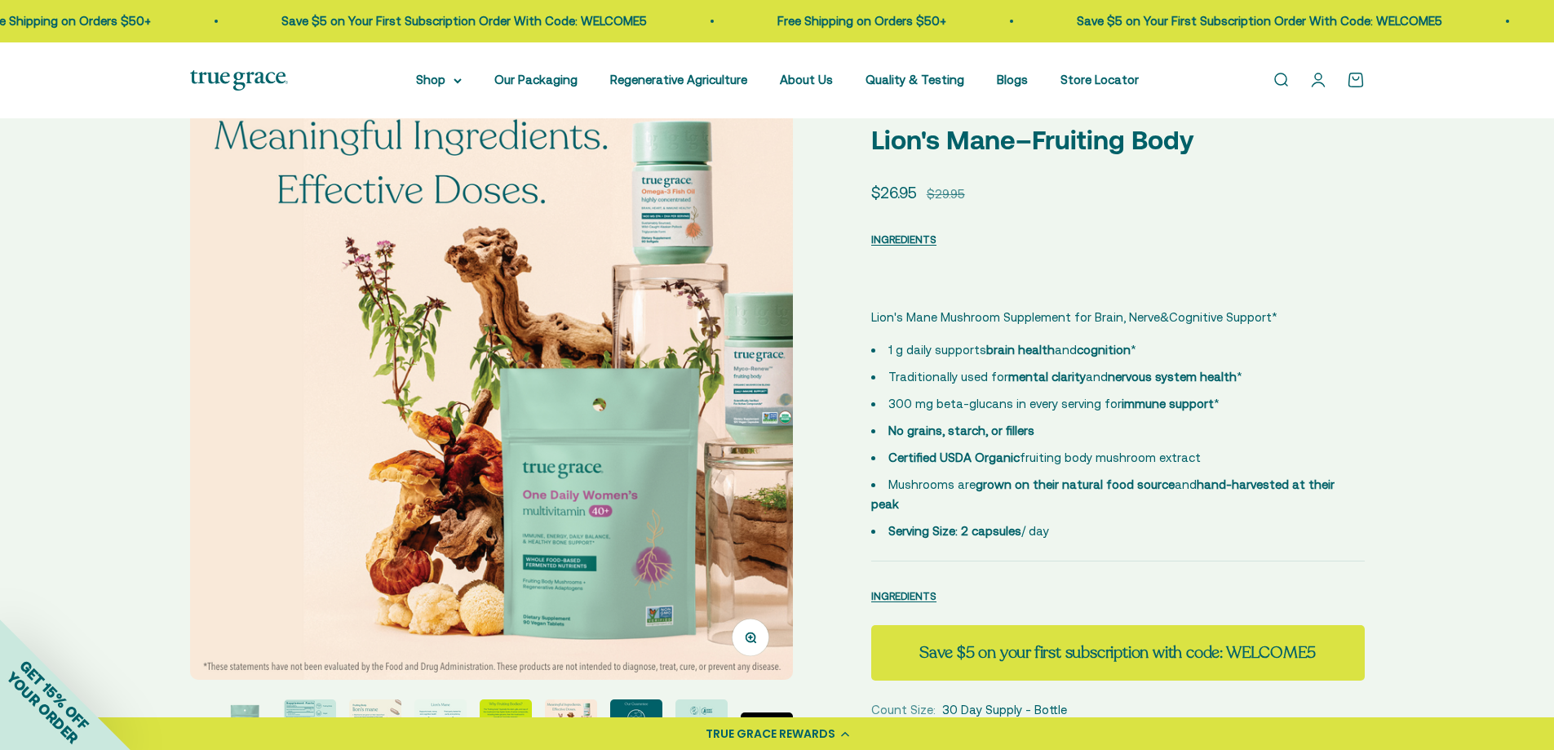 The height and width of the screenshot is (750, 1554). What do you see at coordinates (1066, 376) in the screenshot?
I see `span: Traditionally used for and *` at bounding box center [1066, 376].